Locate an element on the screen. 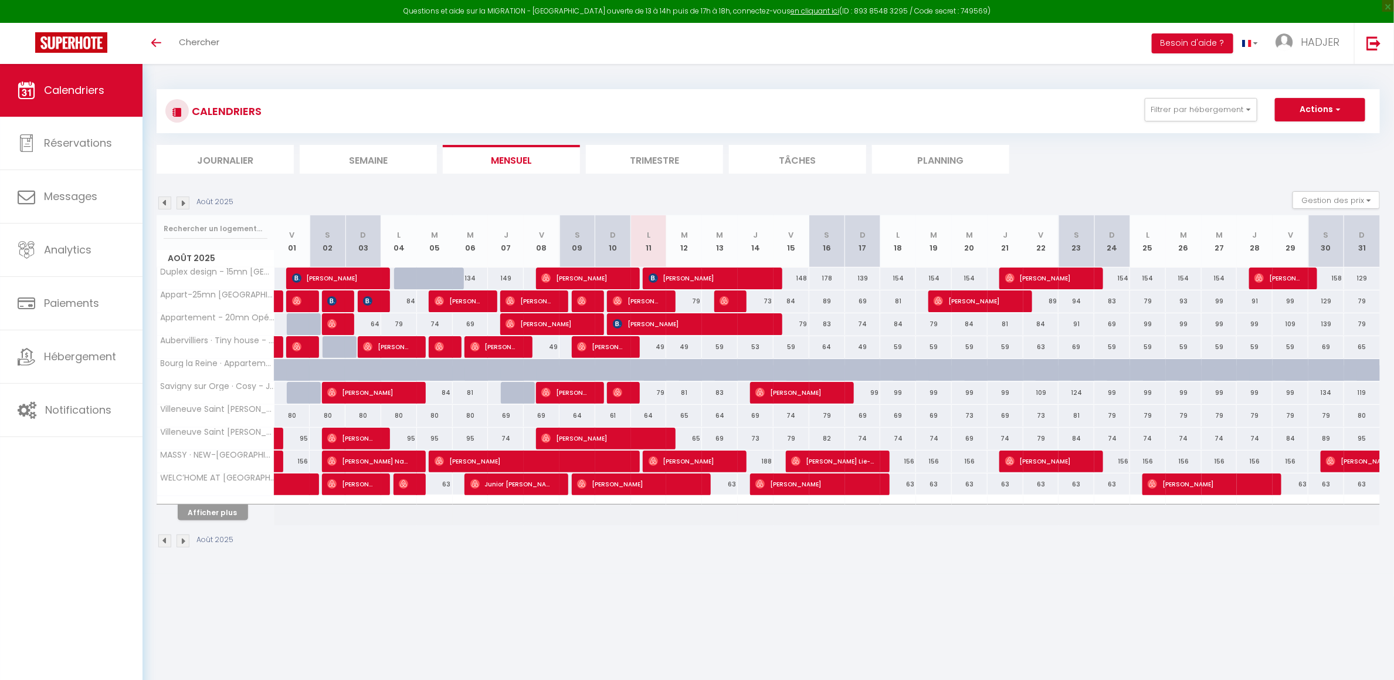  th: 02 is located at coordinates (327, 241).